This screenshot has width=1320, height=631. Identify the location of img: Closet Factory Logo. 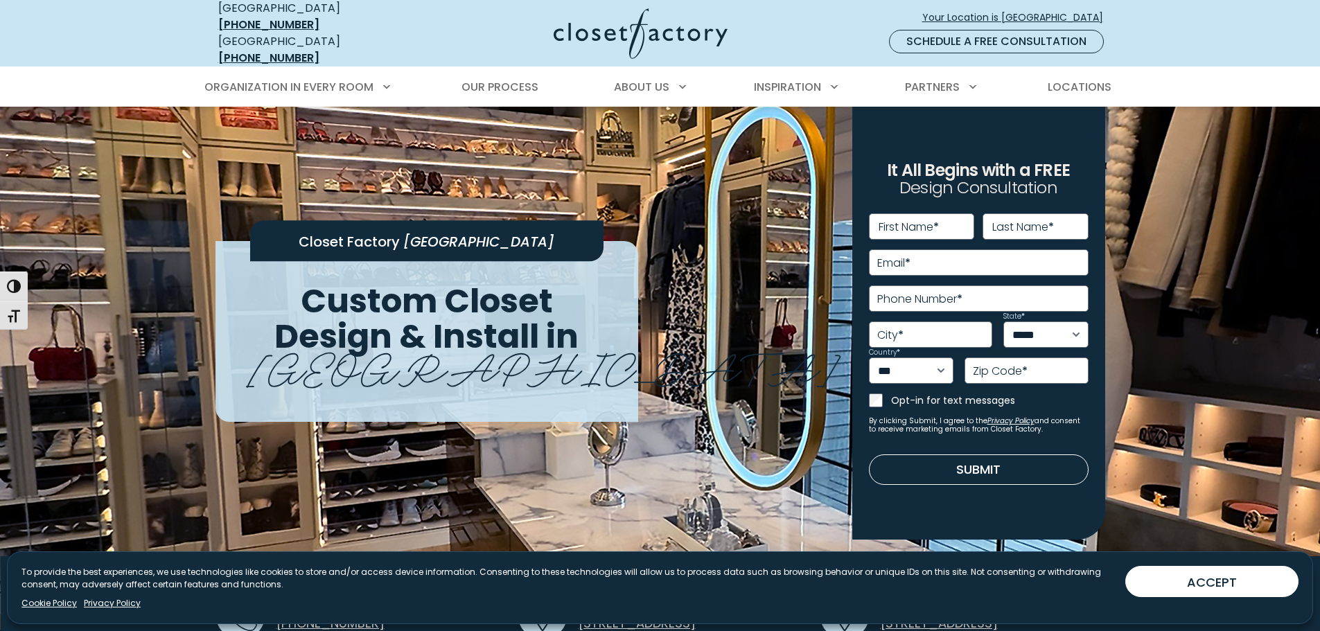
(640, 33).